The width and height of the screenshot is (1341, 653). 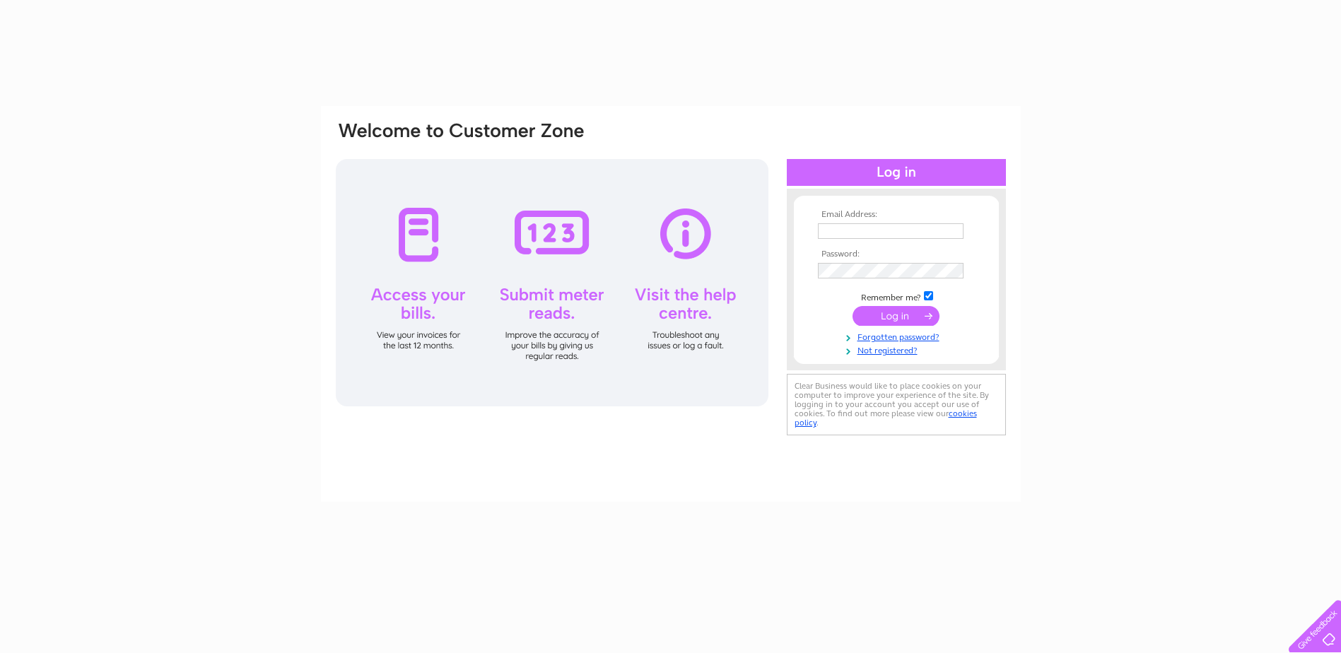 What do you see at coordinates (895, 316) in the screenshot?
I see `input: Submit` at bounding box center [895, 316].